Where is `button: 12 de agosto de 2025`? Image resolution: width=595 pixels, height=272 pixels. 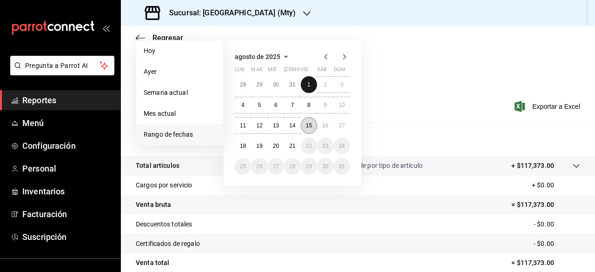
button: 12 de agosto de 2025 is located at coordinates (259, 125).